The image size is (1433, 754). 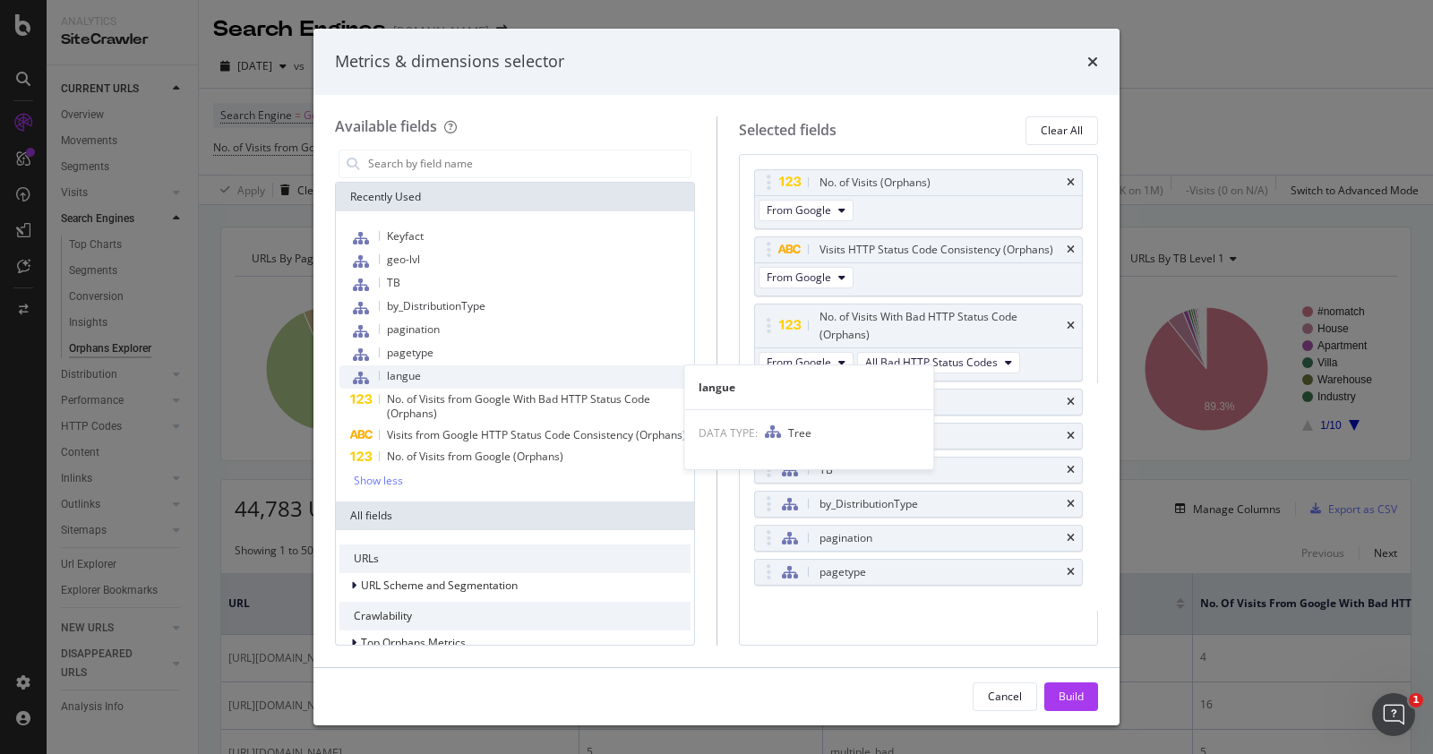 I want to click on div: pagetype, so click(x=843, y=572).